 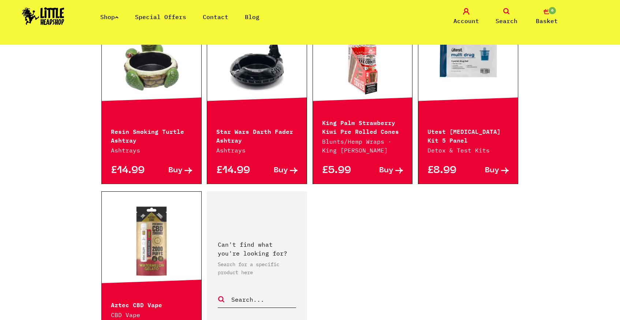 What do you see at coordinates (553, 11) in the screenshot?
I see `span: 0` at bounding box center [553, 11].